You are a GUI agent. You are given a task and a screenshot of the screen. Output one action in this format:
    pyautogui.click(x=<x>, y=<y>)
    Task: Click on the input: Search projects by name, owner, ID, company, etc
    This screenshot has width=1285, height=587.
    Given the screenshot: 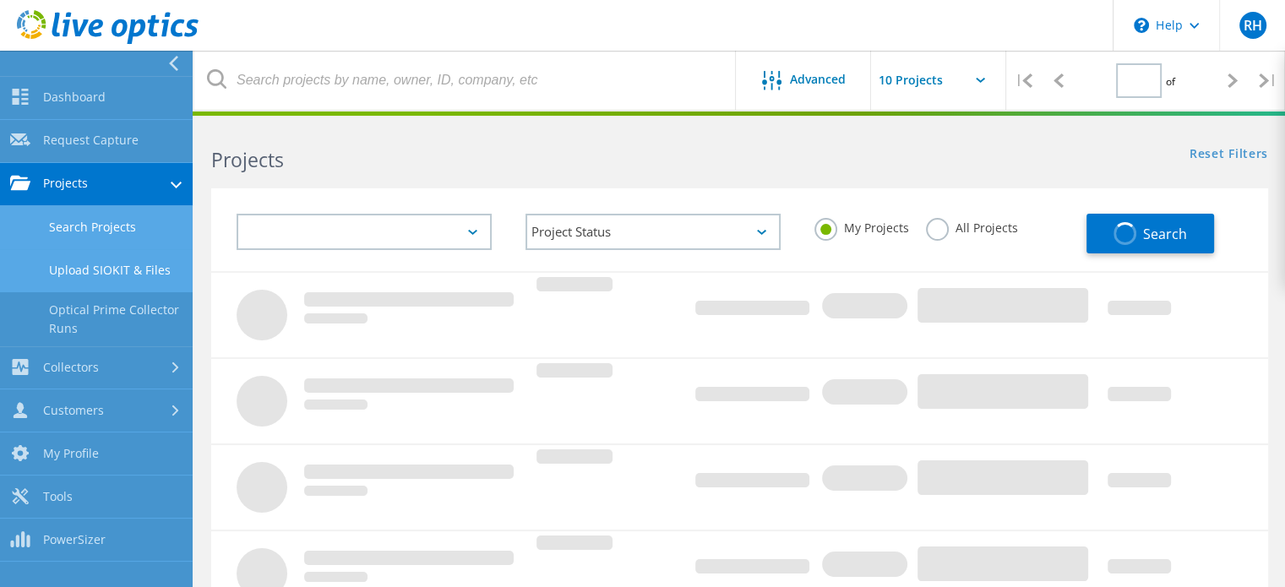 What is the action you would take?
    pyautogui.click(x=465, y=80)
    